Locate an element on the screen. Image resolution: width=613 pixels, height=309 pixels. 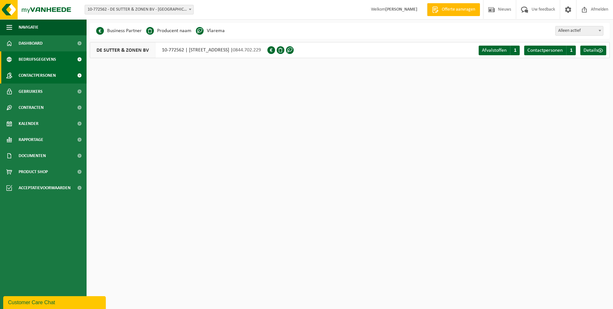
a: Afvalstoffen 1 is located at coordinates (500, 50).